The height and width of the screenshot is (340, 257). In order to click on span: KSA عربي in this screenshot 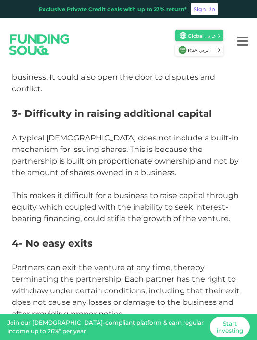, I will do `click(203, 50)`.